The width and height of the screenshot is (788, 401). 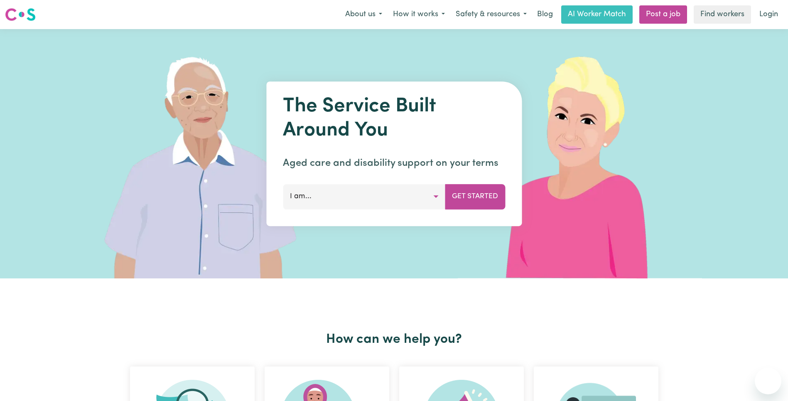 What do you see at coordinates (394, 163) in the screenshot?
I see `p: Aged care and disability support on your terms` at bounding box center [394, 163].